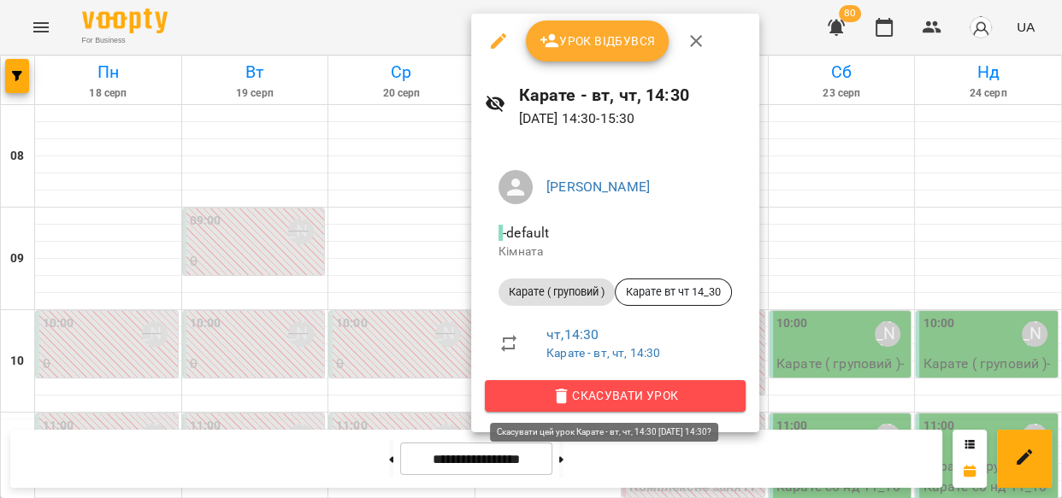  What do you see at coordinates (615, 396) in the screenshot?
I see `button: Скасувати Урок` at bounding box center [615, 396].